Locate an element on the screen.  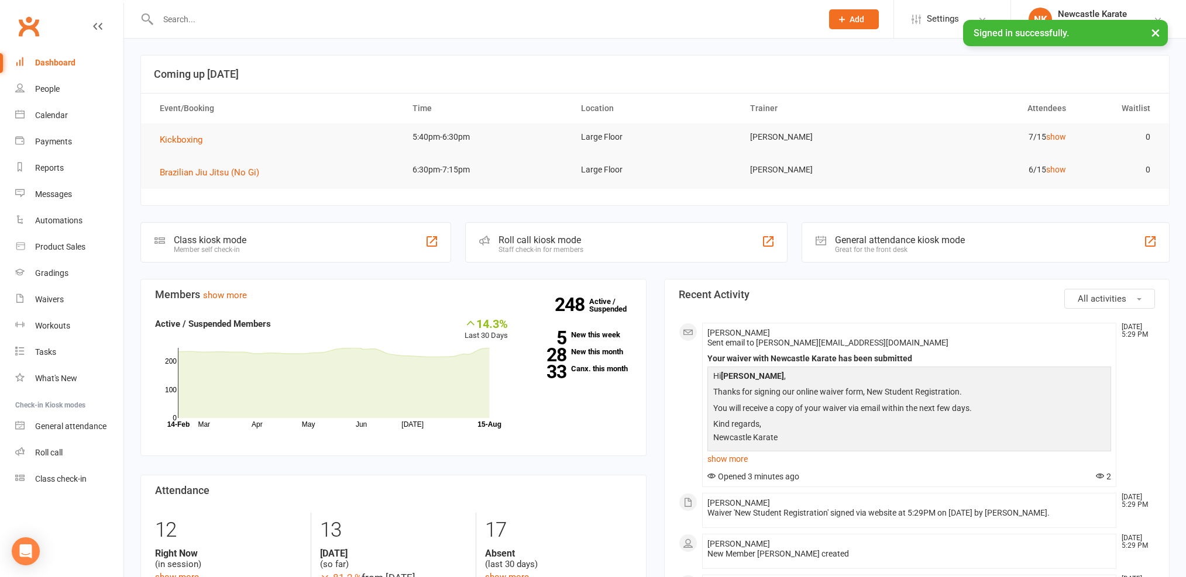
a: 33Canx. this month is located at coordinates (578, 368).